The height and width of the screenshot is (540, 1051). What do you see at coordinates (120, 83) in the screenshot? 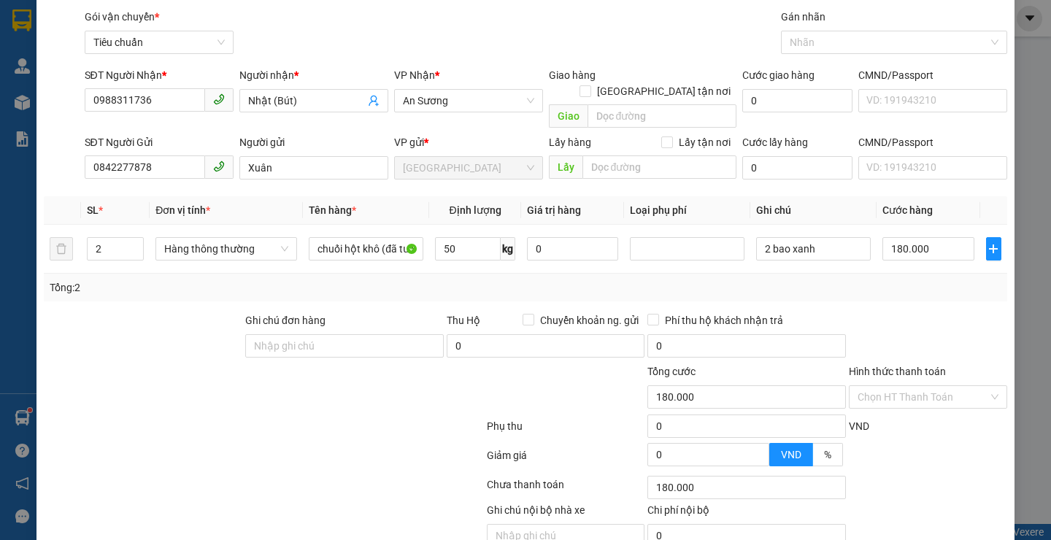
I see `span: nghiep.tienoanh - In:` at bounding box center [120, 83].